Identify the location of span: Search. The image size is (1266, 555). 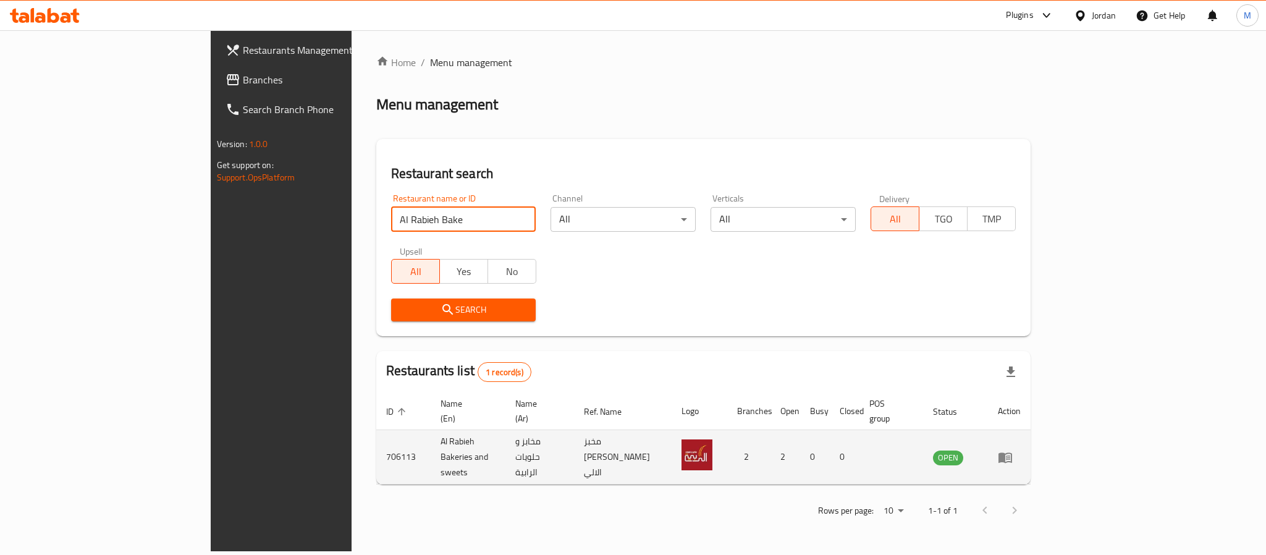
(463, 310).